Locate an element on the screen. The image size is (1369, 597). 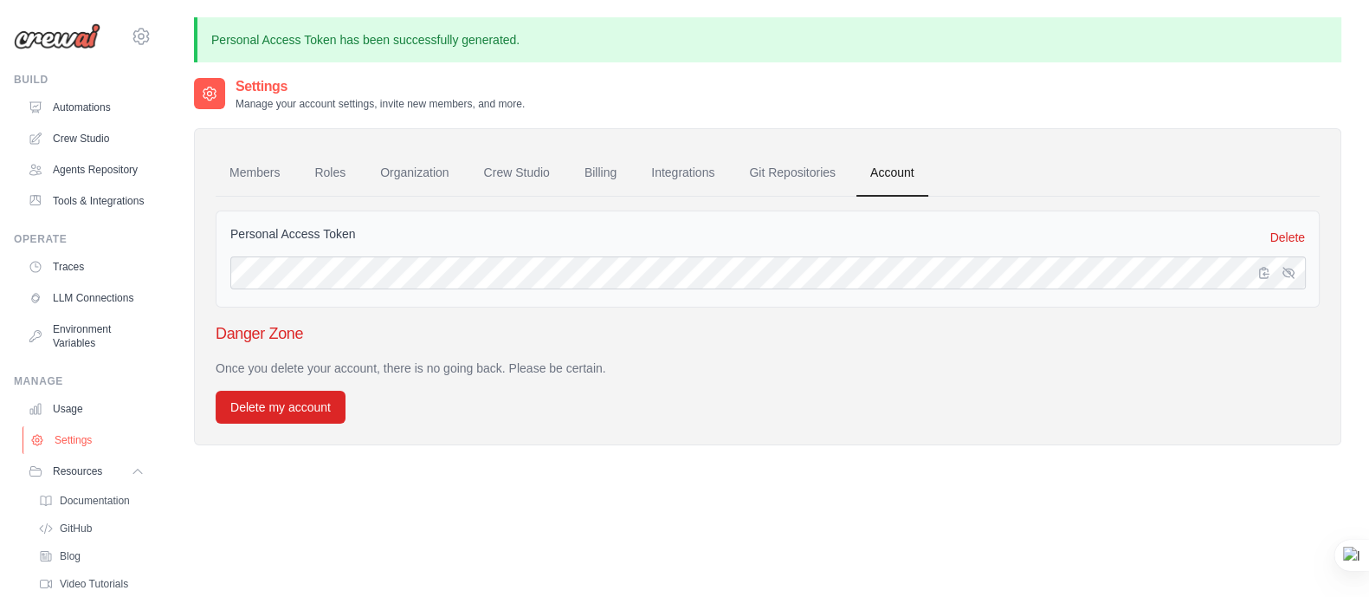
h2: Settings is located at coordinates (380, 87).